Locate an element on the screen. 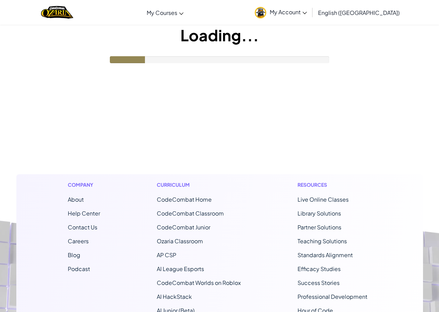 The height and width of the screenshot is (312, 439). h1: Company is located at coordinates (84, 185).